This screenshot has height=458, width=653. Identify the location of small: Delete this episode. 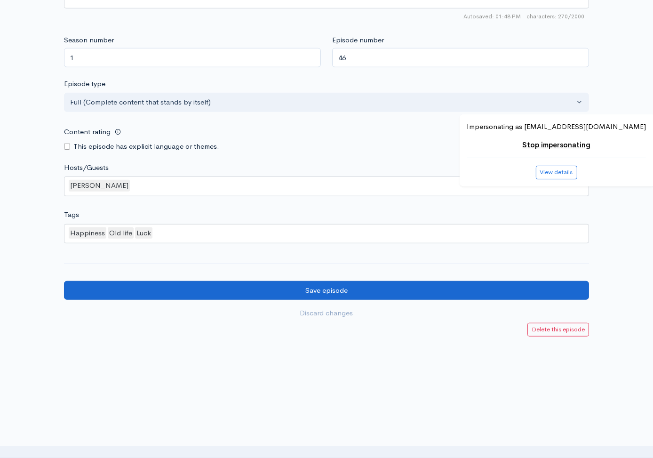
(558, 329).